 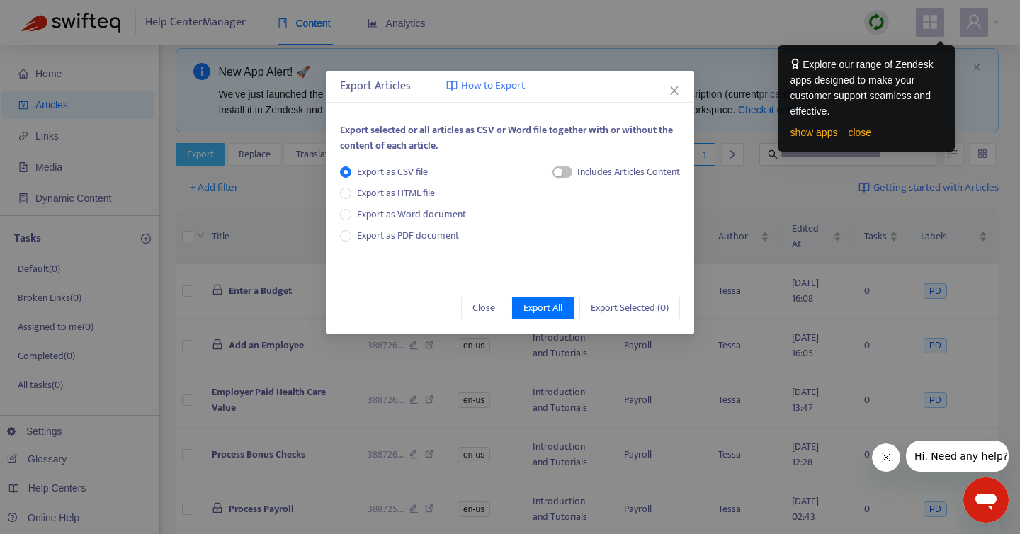 What do you see at coordinates (452, 86) in the screenshot?
I see `img: image-link` at bounding box center [452, 86].